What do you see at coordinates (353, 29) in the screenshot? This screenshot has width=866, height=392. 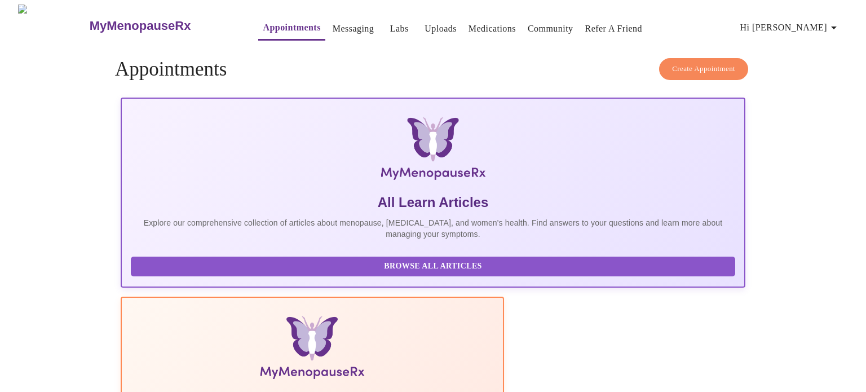 I see `a: Messaging` at bounding box center [353, 29].